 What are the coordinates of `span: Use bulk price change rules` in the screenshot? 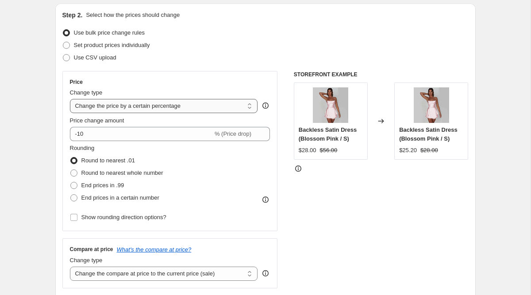 It's located at (109, 32).